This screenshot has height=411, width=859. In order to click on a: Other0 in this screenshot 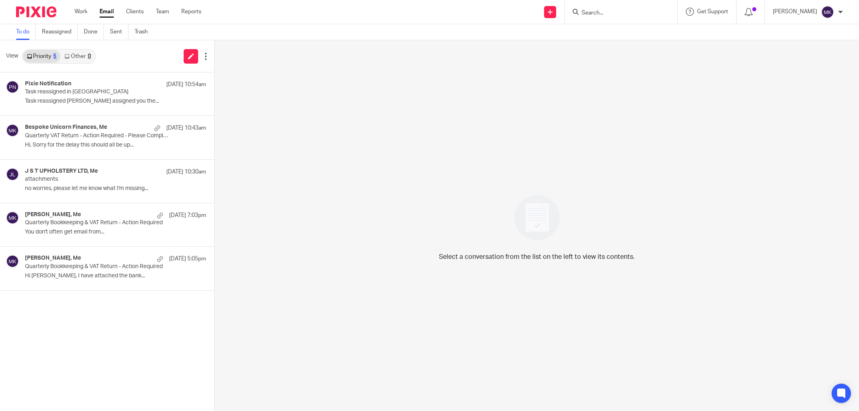, I will do `click(77, 56)`.